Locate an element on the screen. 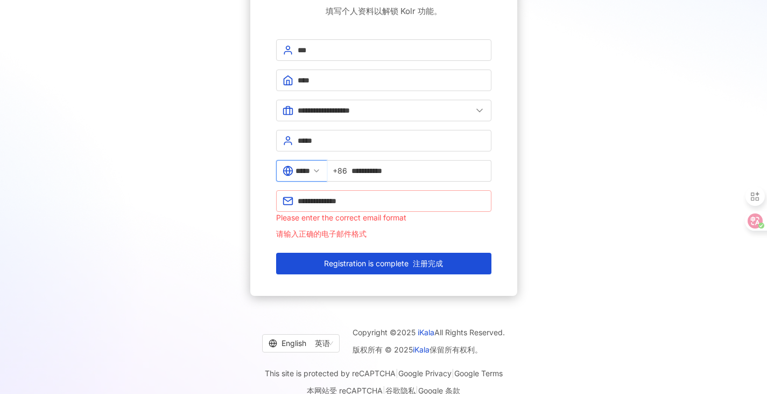 This screenshot has width=767, height=394. span: Copyright © 2025 All Rights Reserved. is located at coordinates (429, 343).